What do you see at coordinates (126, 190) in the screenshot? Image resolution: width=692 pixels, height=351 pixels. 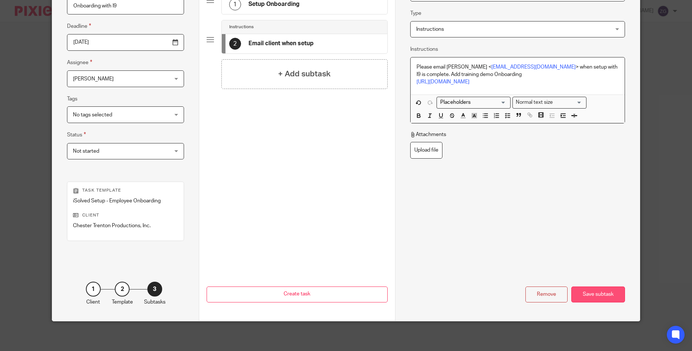 I see `p: Task template` at bounding box center [126, 190].